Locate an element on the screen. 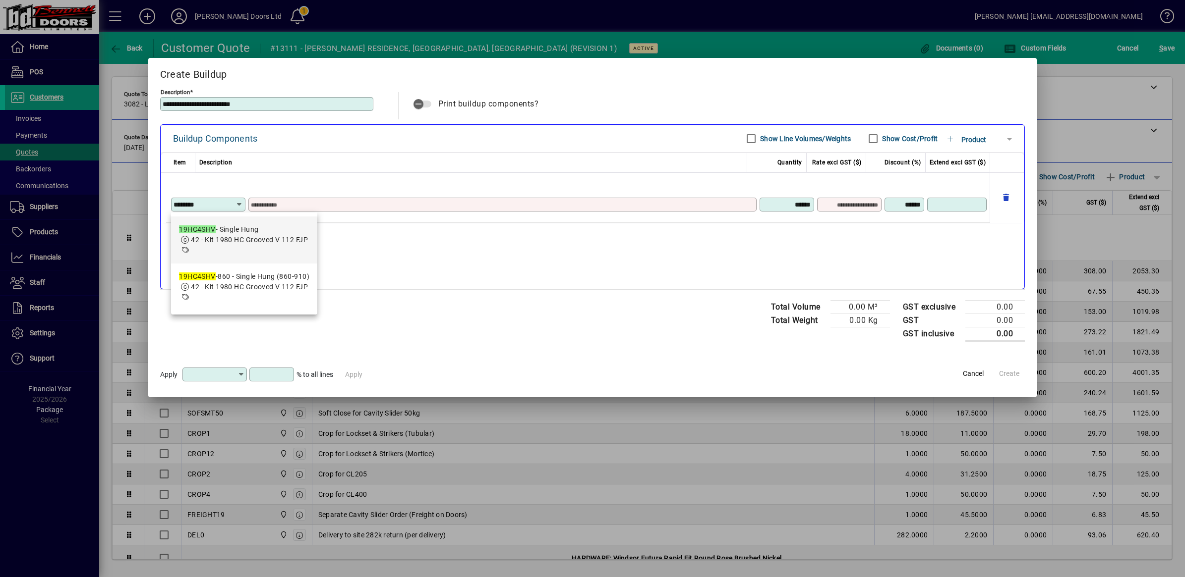  span: Rate excl GST ($) is located at coordinates (837, 163).